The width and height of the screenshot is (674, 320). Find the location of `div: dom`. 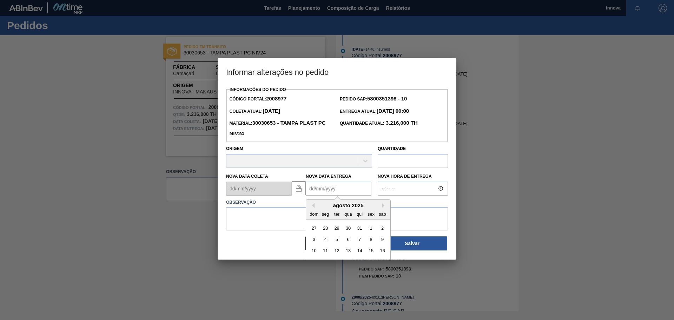

div: dom is located at coordinates (314, 214).